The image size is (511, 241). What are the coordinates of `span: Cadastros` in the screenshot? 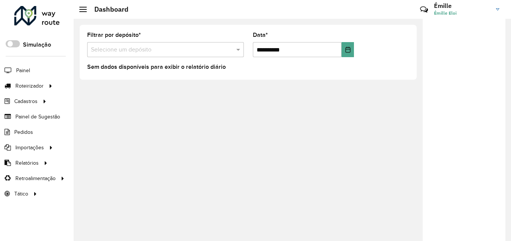 It's located at (26, 101).